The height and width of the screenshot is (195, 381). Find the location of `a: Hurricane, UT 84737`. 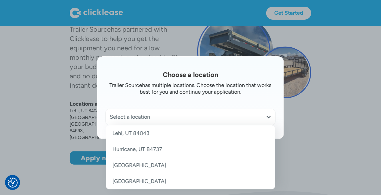

a: Hurricane, UT 84737 is located at coordinates (190, 149).